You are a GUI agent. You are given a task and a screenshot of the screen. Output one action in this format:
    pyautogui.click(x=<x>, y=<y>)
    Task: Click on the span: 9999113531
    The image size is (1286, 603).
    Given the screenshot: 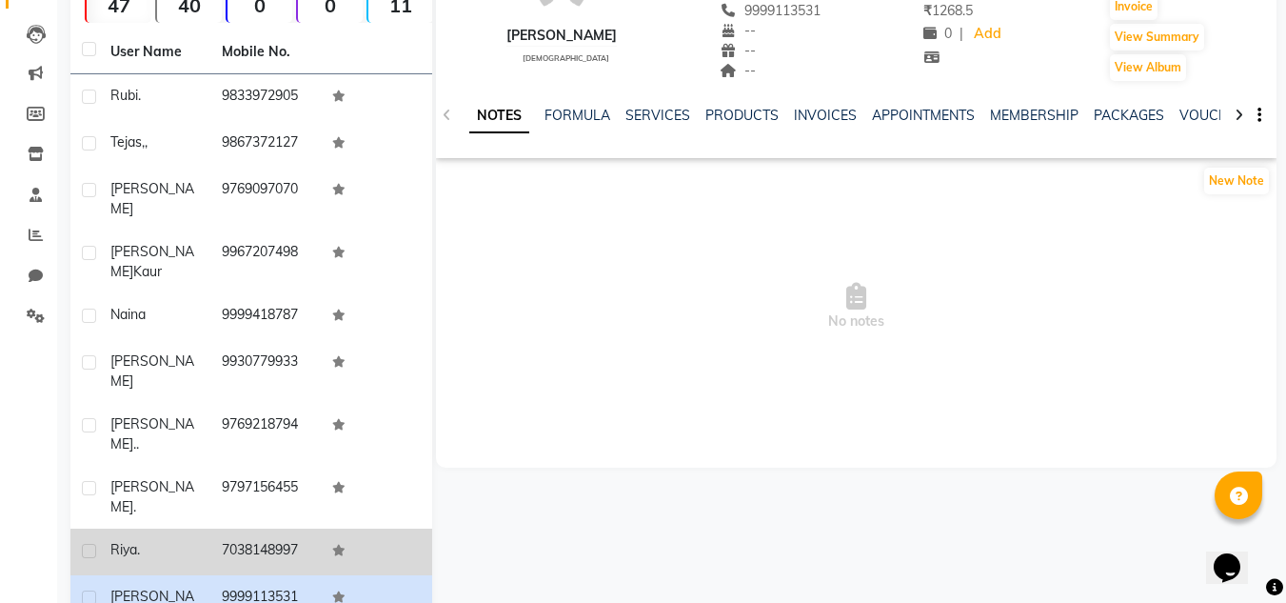 What is the action you would take?
    pyautogui.click(x=770, y=10)
    